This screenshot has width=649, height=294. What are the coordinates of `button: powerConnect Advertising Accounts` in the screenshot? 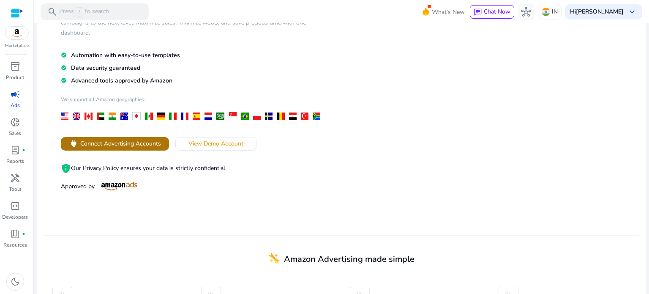 It's located at (115, 144).